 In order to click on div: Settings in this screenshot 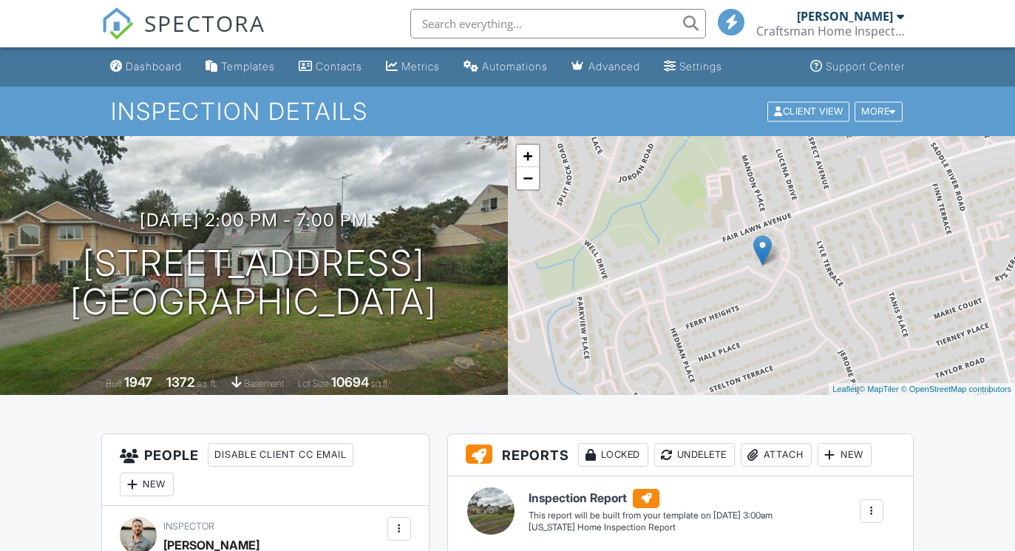, I will do `click(701, 66)`.